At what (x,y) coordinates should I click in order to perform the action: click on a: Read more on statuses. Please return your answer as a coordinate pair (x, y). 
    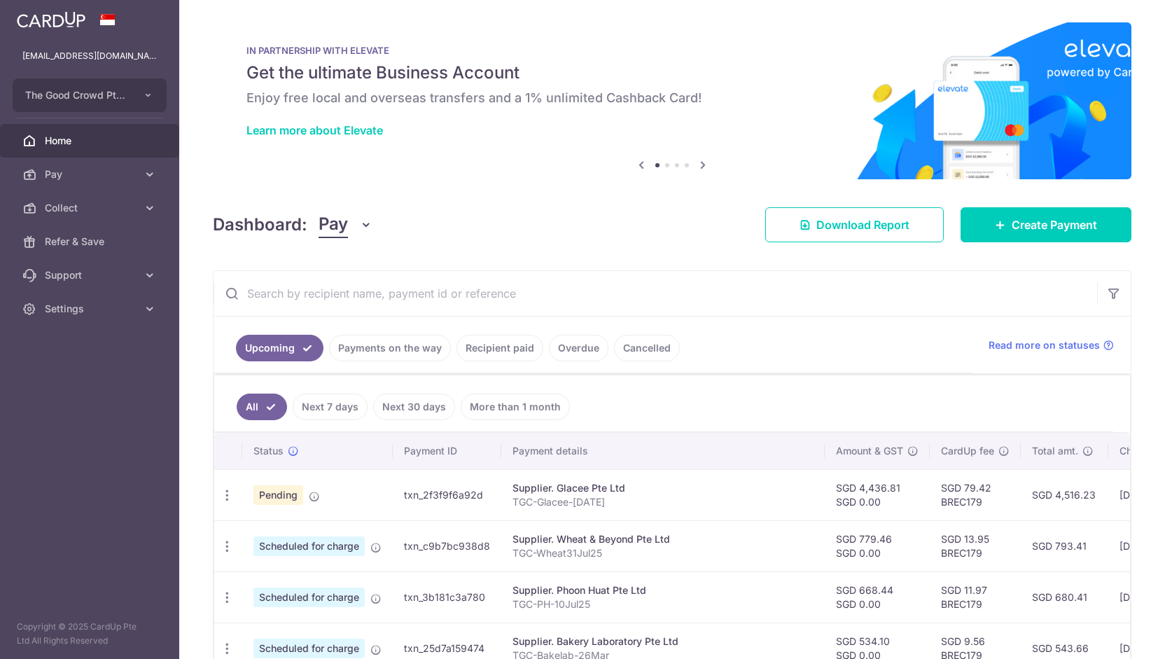
    Looking at the image, I should click on (1051, 345).